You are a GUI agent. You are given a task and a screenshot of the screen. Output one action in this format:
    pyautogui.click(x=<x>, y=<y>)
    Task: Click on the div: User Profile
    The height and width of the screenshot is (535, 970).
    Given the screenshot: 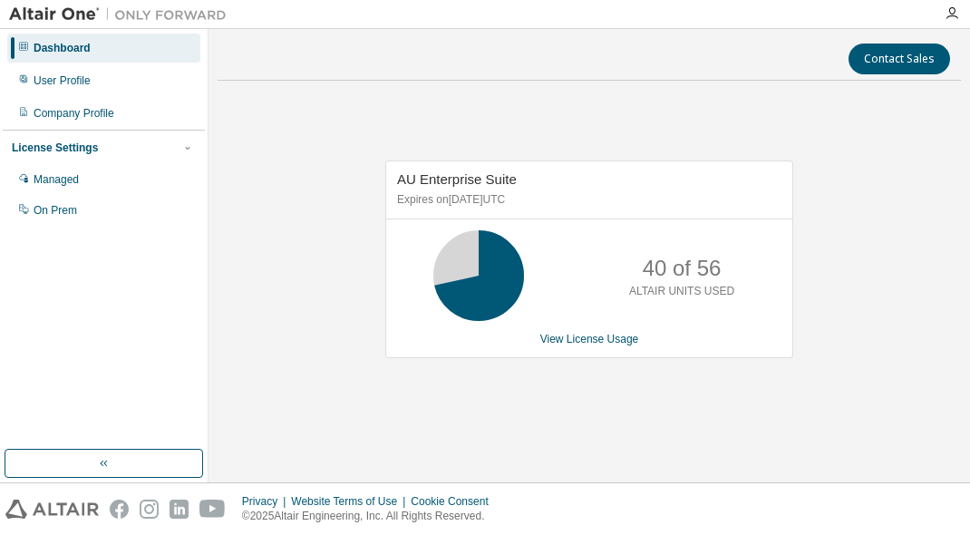 What is the action you would take?
    pyautogui.click(x=62, y=81)
    